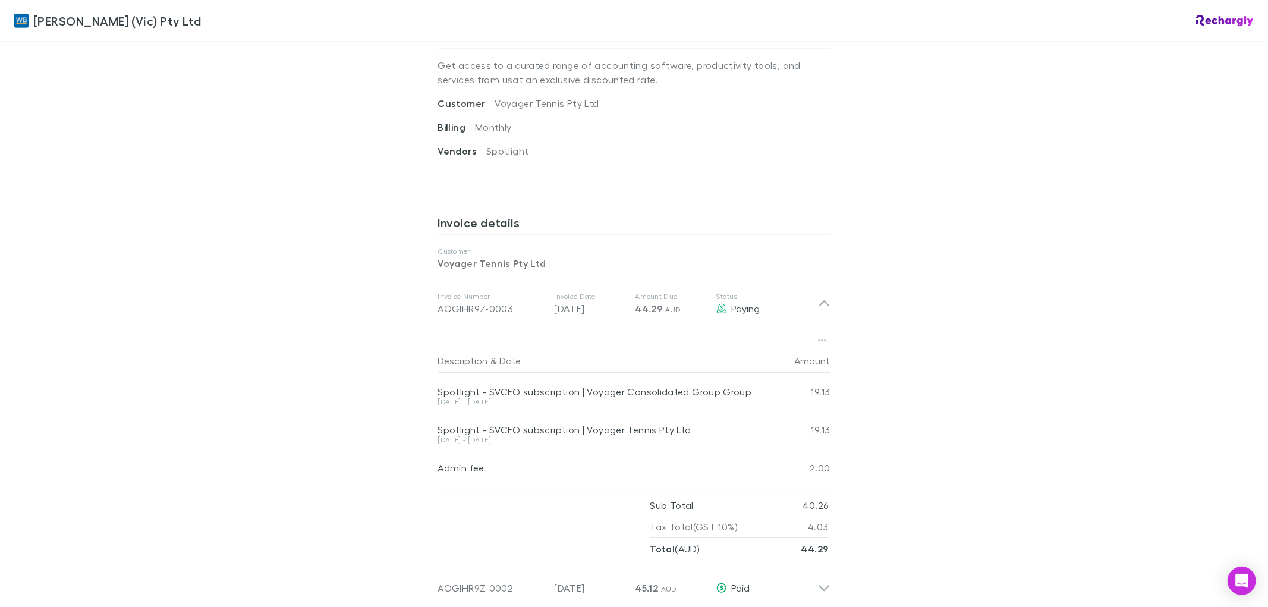  What do you see at coordinates (493, 127) in the screenshot?
I see `span: Monthly` at bounding box center [493, 127].